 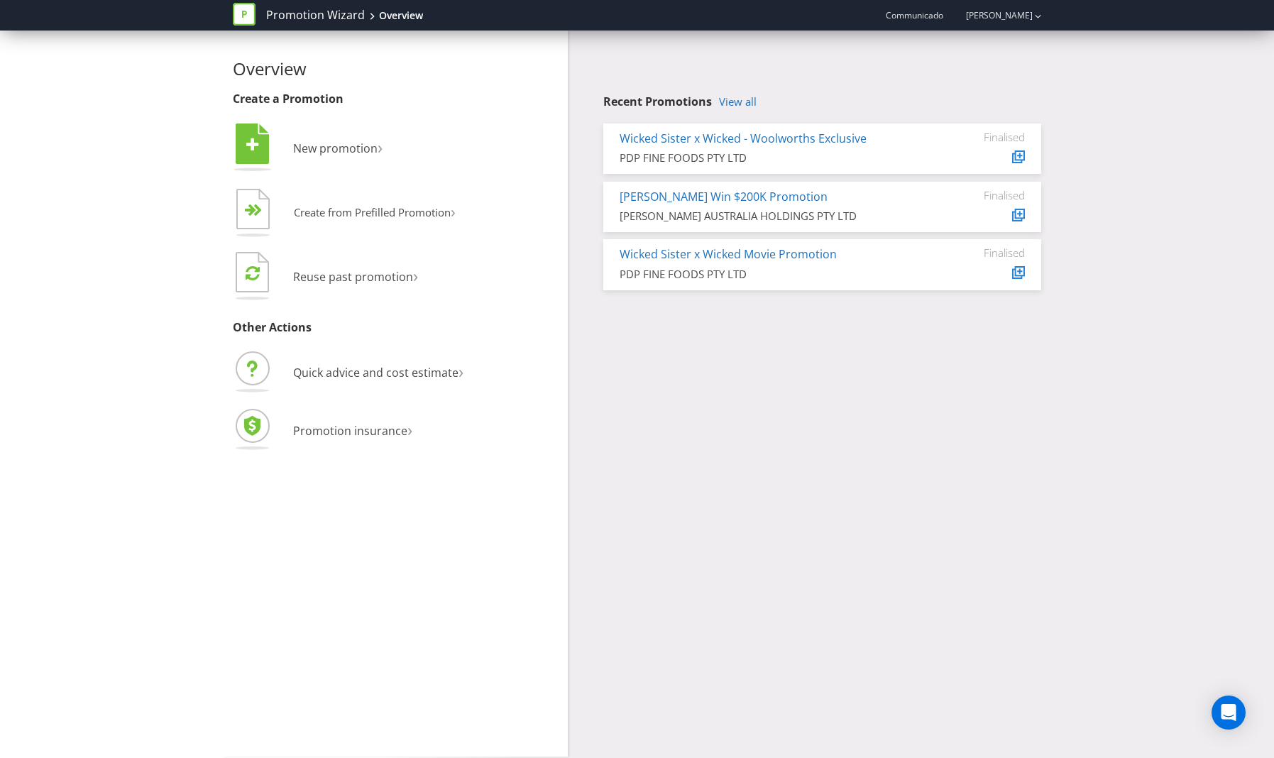 What do you see at coordinates (743, 138) in the screenshot?
I see `a: Wicked Sister x Wicked - Woolworths Exclusive` at bounding box center [743, 138].